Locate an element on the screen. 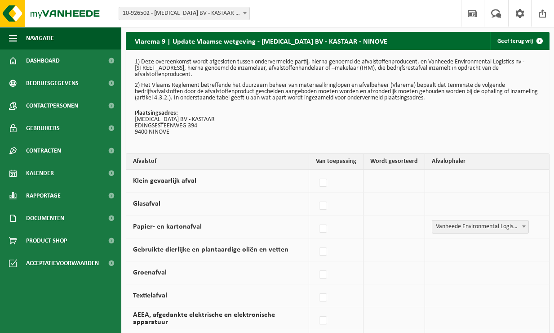  span: Bedrijfsgegevens is located at coordinates (52, 83).